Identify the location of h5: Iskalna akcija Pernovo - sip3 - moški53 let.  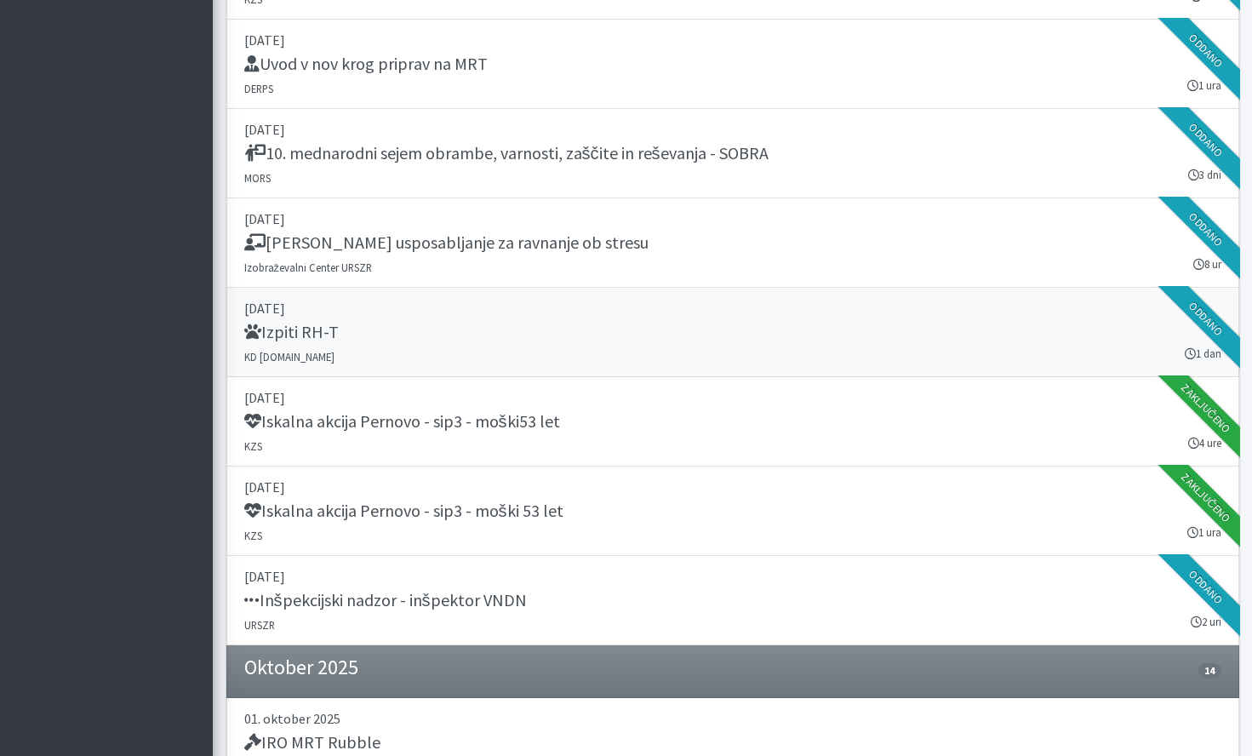
(402, 421).